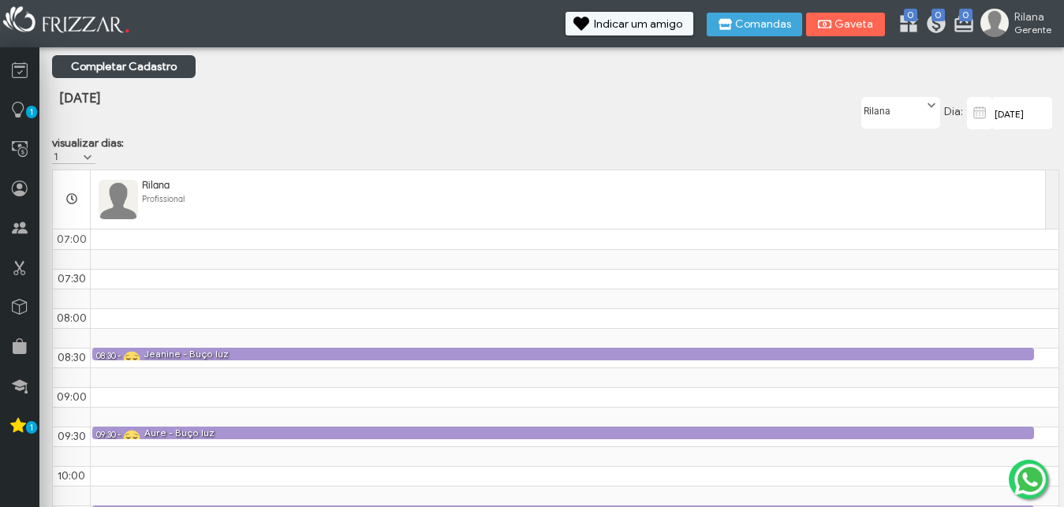 The image size is (1064, 507). Describe the element at coordinates (854, 24) in the screenshot. I see `span: Gaveta` at that location.